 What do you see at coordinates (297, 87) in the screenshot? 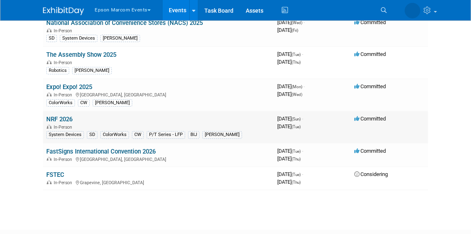
I see `span: (Mon)` at bounding box center [297, 87].